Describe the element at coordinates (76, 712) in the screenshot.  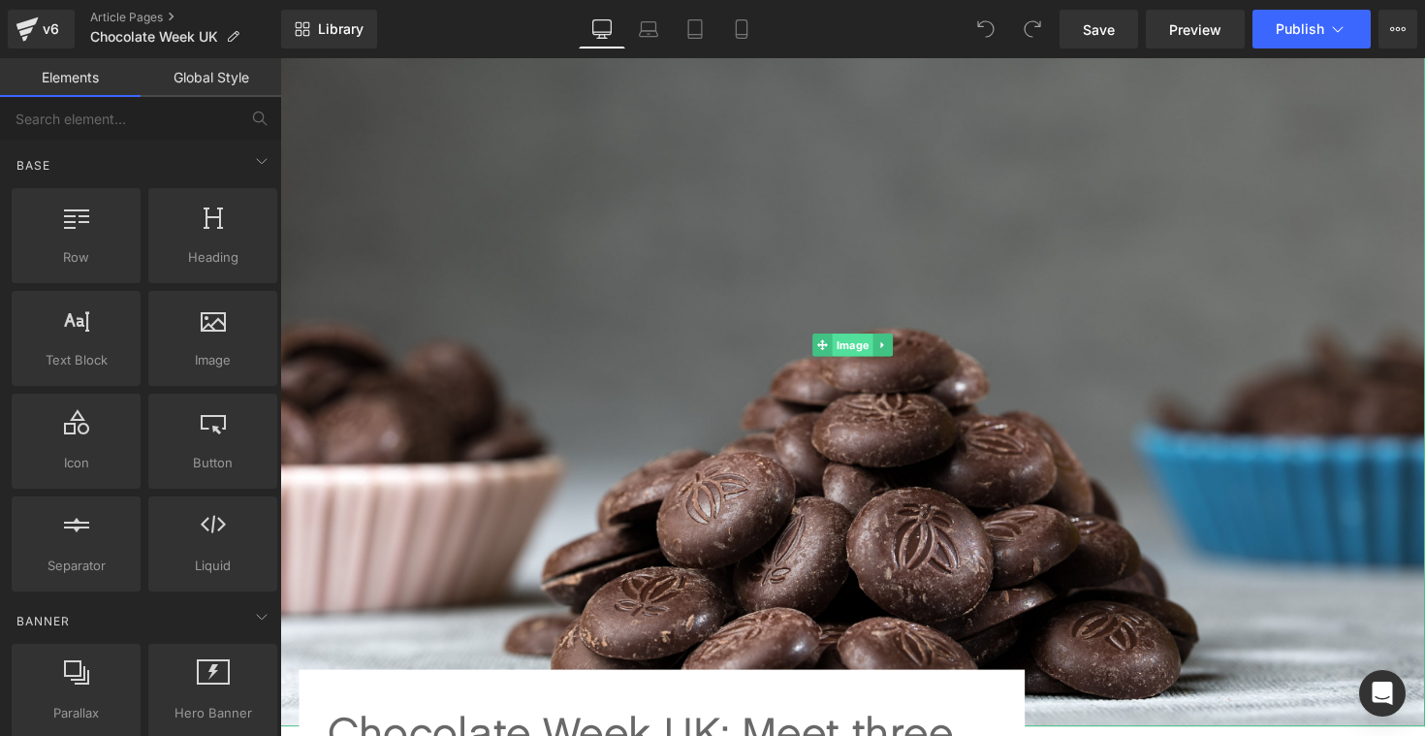
I see `span: Parallax` at that location.